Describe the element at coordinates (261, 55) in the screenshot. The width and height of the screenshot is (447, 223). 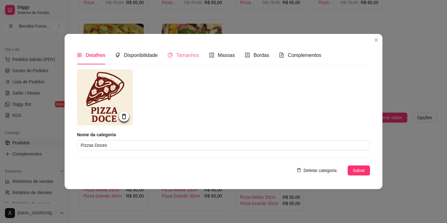
I see `span: Bordas` at that location.